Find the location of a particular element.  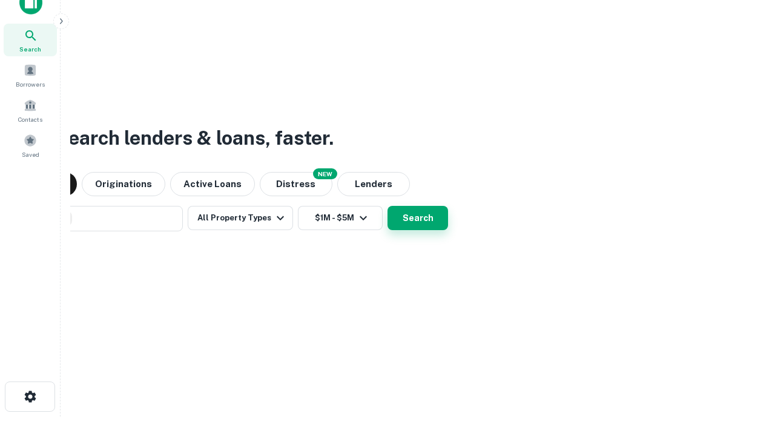

div: NEW is located at coordinates (325, 174).